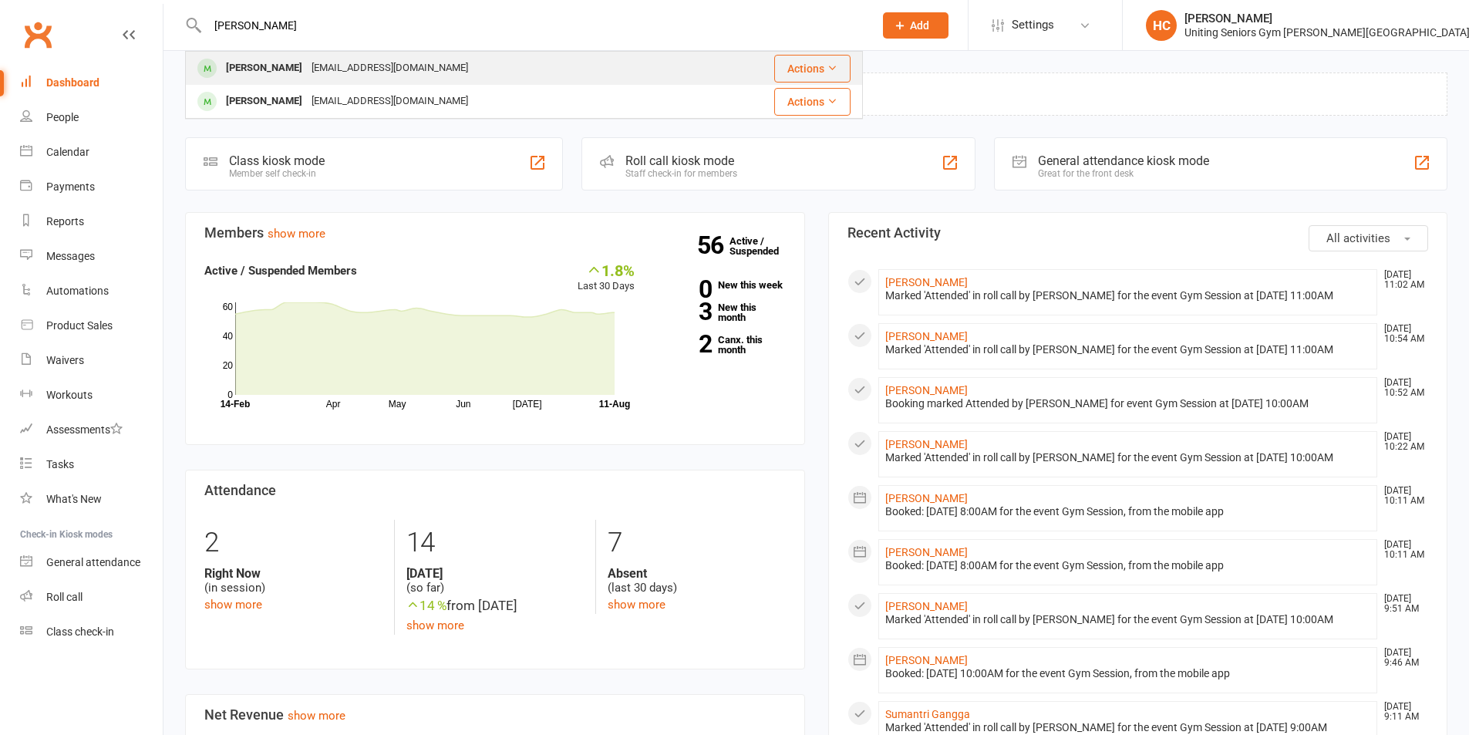 This screenshot has width=1469, height=735. Describe the element at coordinates (293, 573) in the screenshot. I see `strong: Right Now` at that location.